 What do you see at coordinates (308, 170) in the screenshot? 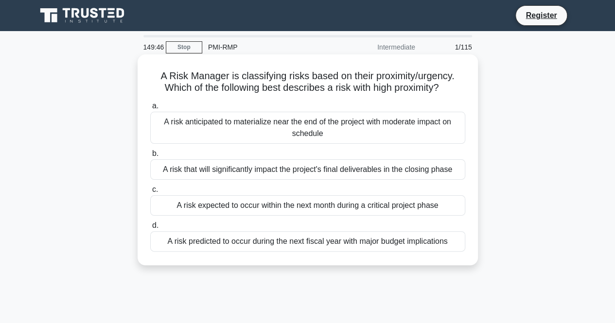
I see `div: A risk that will significantly impact the project's final deliverables in the closing phase` at bounding box center [308, 170].